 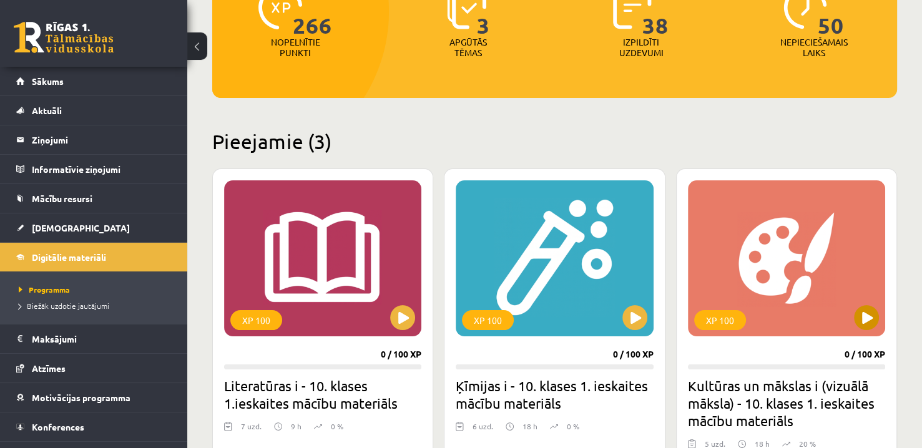 What do you see at coordinates (44, 290) in the screenshot?
I see `span: Programma` at bounding box center [44, 290].